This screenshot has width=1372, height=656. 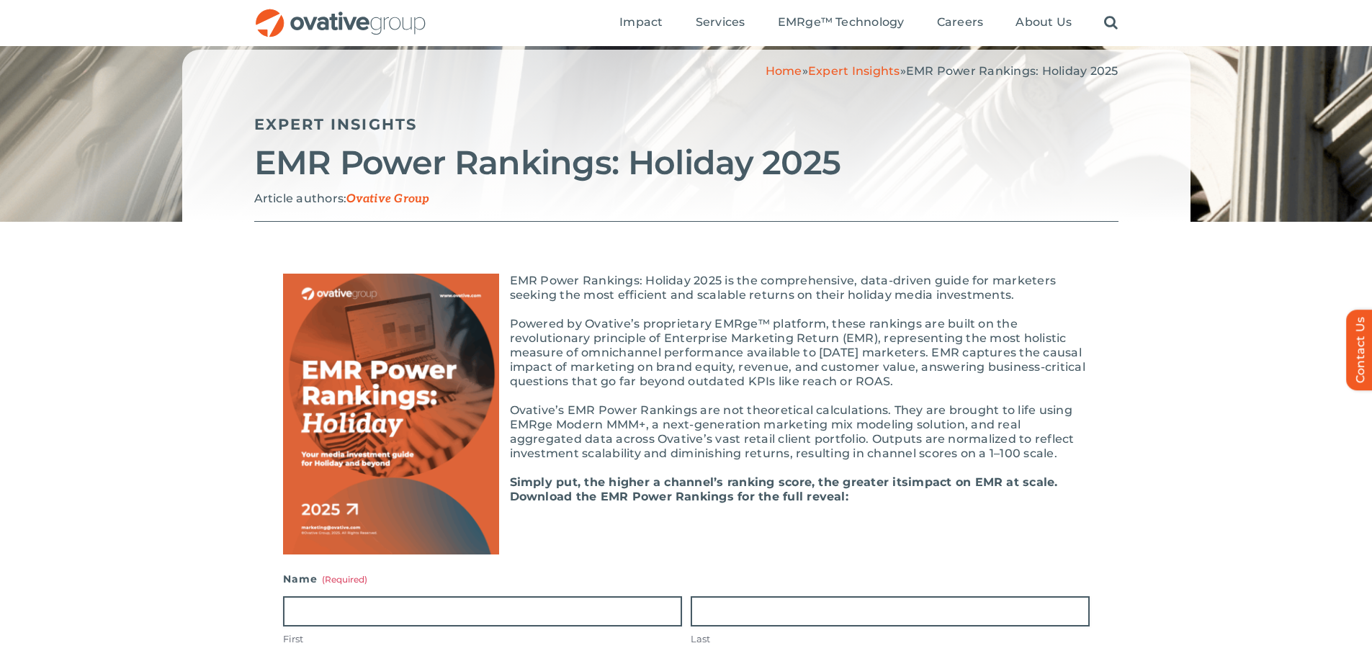 What do you see at coordinates (641, 23) in the screenshot?
I see `a: Impact` at bounding box center [641, 23].